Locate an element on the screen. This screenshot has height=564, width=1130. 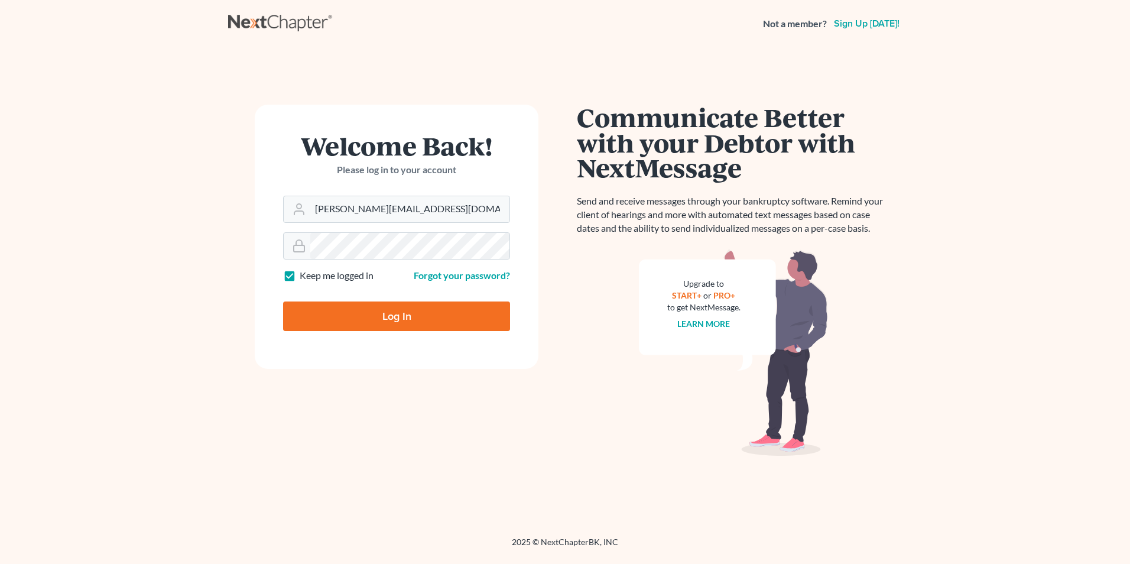
div: to get NextMessage. is located at coordinates (704, 307).